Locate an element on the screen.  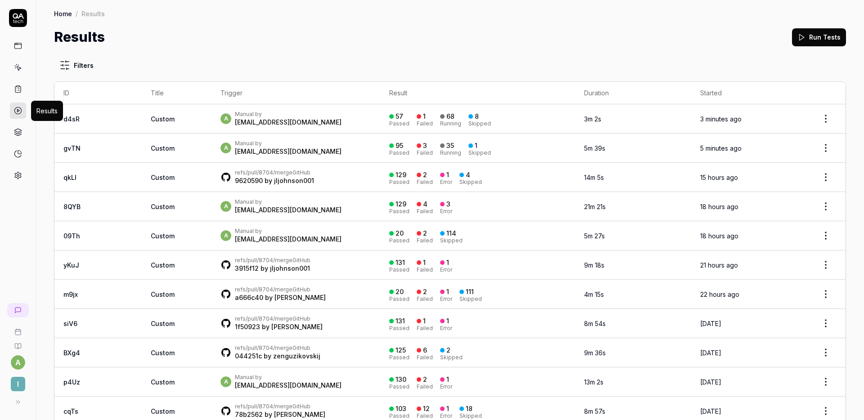
div: 6 is located at coordinates (425, 350).